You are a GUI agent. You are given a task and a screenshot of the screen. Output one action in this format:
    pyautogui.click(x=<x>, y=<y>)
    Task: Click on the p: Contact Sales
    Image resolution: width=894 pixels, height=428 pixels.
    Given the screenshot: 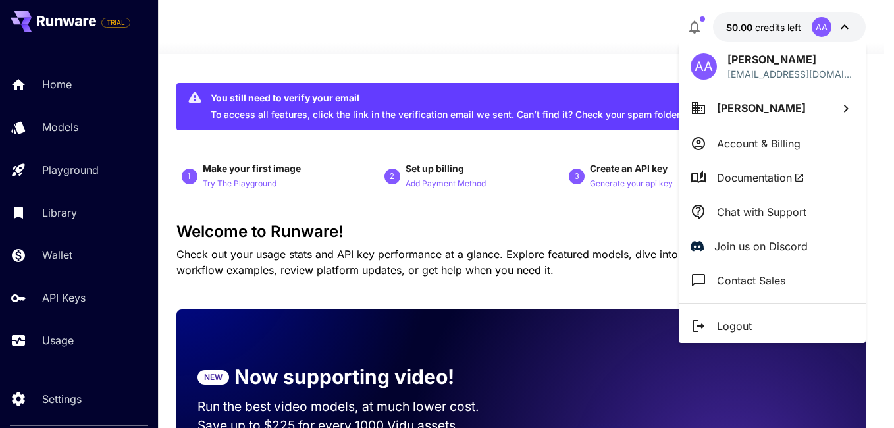 What is the action you would take?
    pyautogui.click(x=751, y=281)
    